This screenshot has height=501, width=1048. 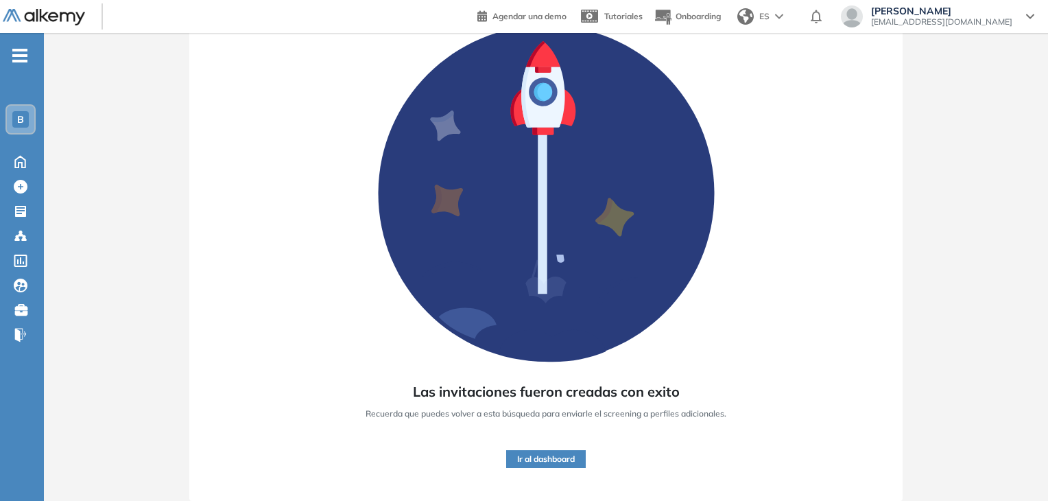 I want to click on span: Onboarding, so click(x=698, y=16).